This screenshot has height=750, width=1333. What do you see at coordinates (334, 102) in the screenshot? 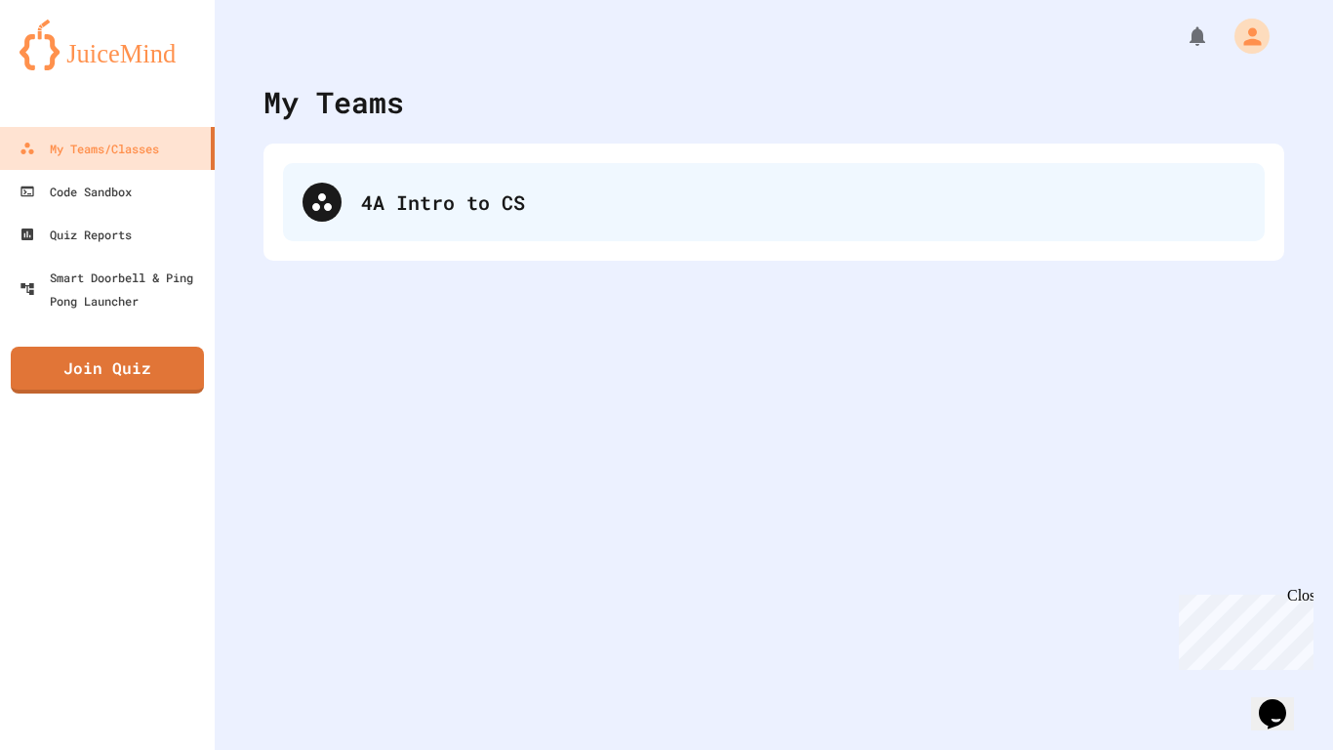
I see `div: My Teams` at bounding box center [334, 102].